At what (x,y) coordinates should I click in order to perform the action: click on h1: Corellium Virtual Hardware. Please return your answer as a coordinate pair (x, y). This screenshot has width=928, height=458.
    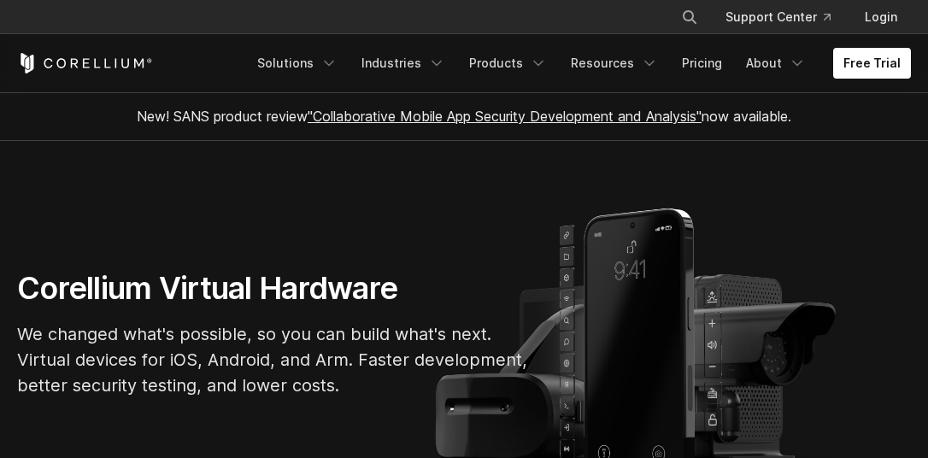
    Looking at the image, I should click on (273, 288).